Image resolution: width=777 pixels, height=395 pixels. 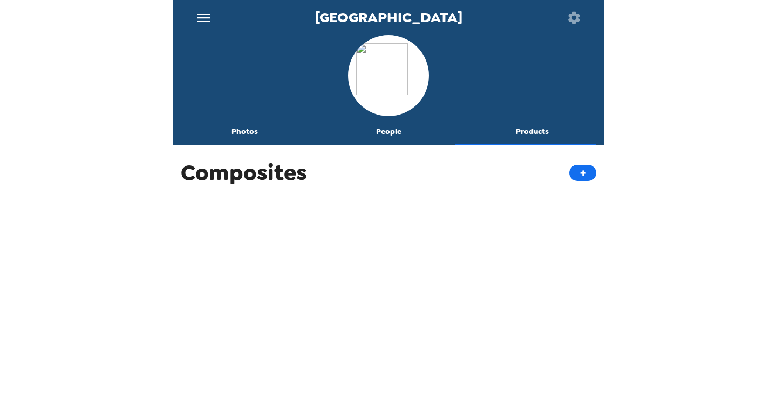 I want to click on button: People, so click(x=389, y=132).